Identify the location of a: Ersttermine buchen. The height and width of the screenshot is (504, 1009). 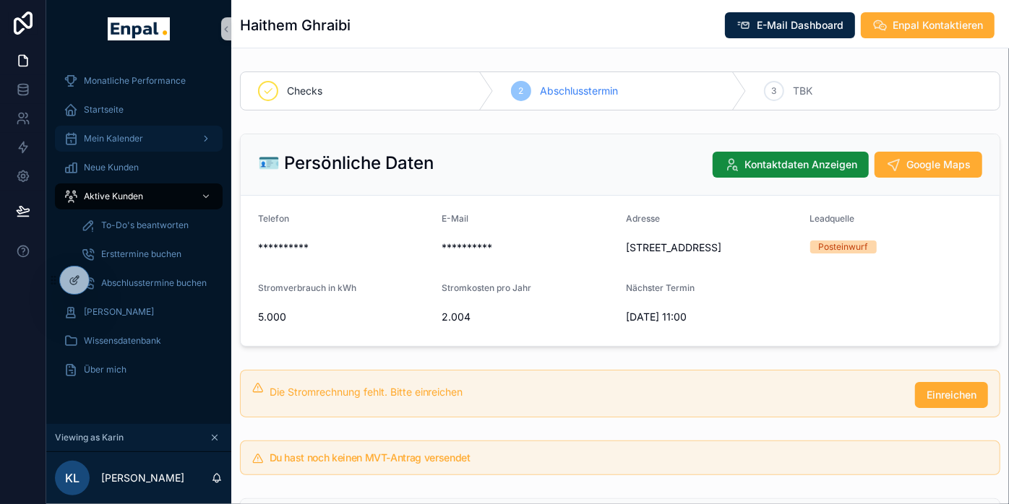
(147, 254).